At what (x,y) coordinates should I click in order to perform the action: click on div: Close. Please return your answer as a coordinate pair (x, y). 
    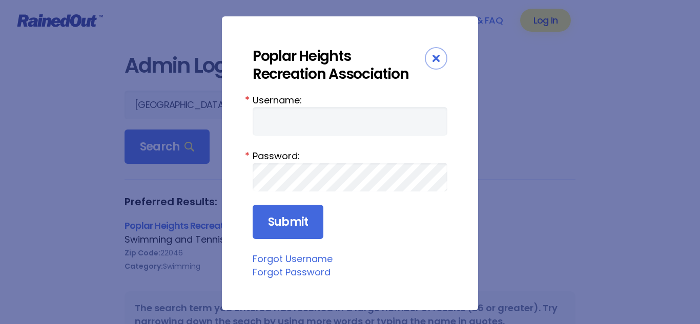
    Looking at the image, I should click on (436, 58).